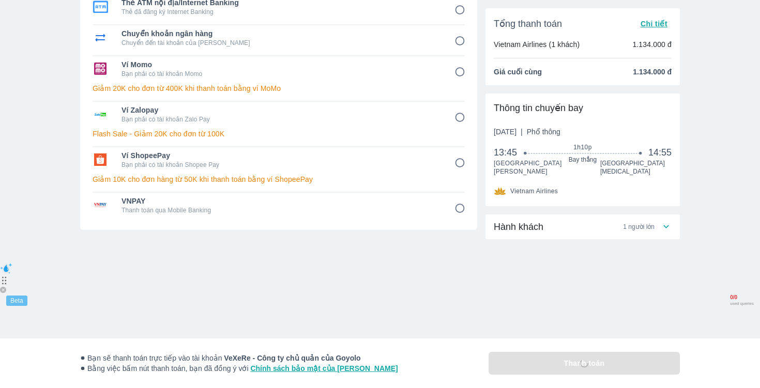 The image size is (760, 388). I want to click on span: Vietnam Airlines, so click(534, 191).